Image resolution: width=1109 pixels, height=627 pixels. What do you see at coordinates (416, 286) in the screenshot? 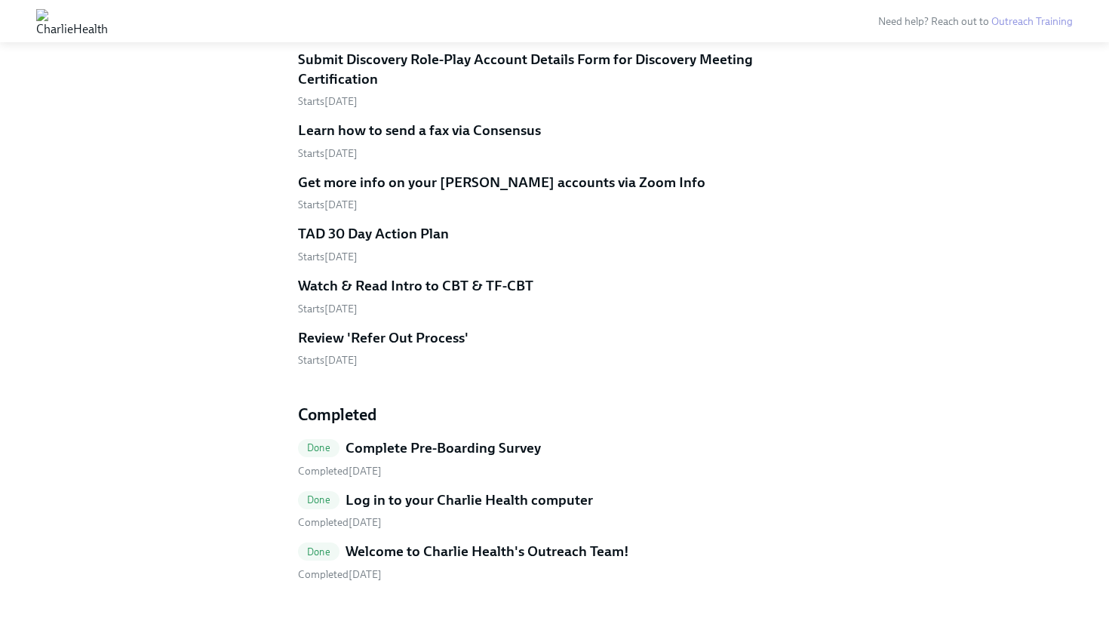
I see `h5: Watch & Read Intro to CBT & TF-CBT` at bounding box center [416, 286].